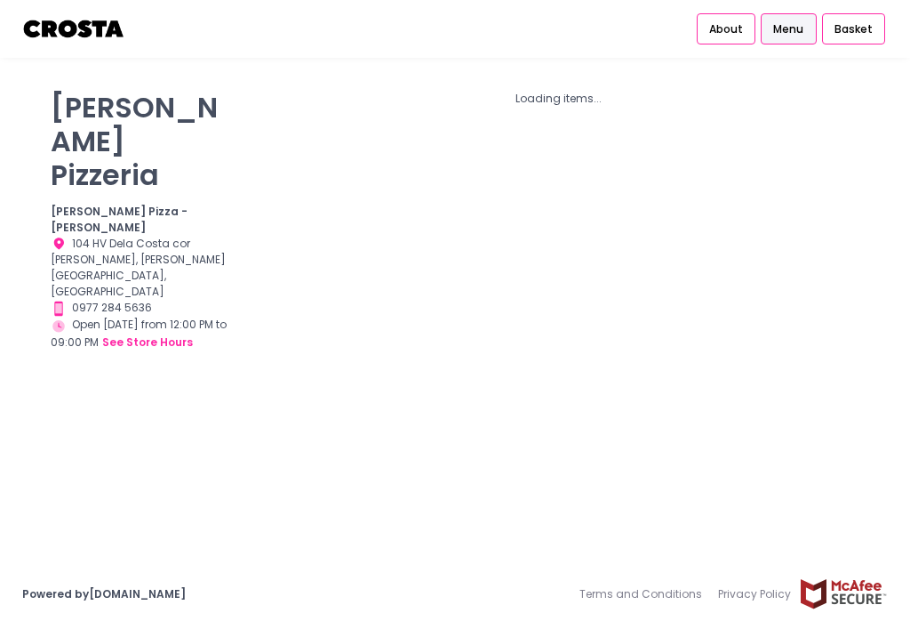 Image resolution: width=910 pixels, height=621 pixels. Describe the element at coordinates (789, 29) in the screenshot. I see `a: Menu` at that location.